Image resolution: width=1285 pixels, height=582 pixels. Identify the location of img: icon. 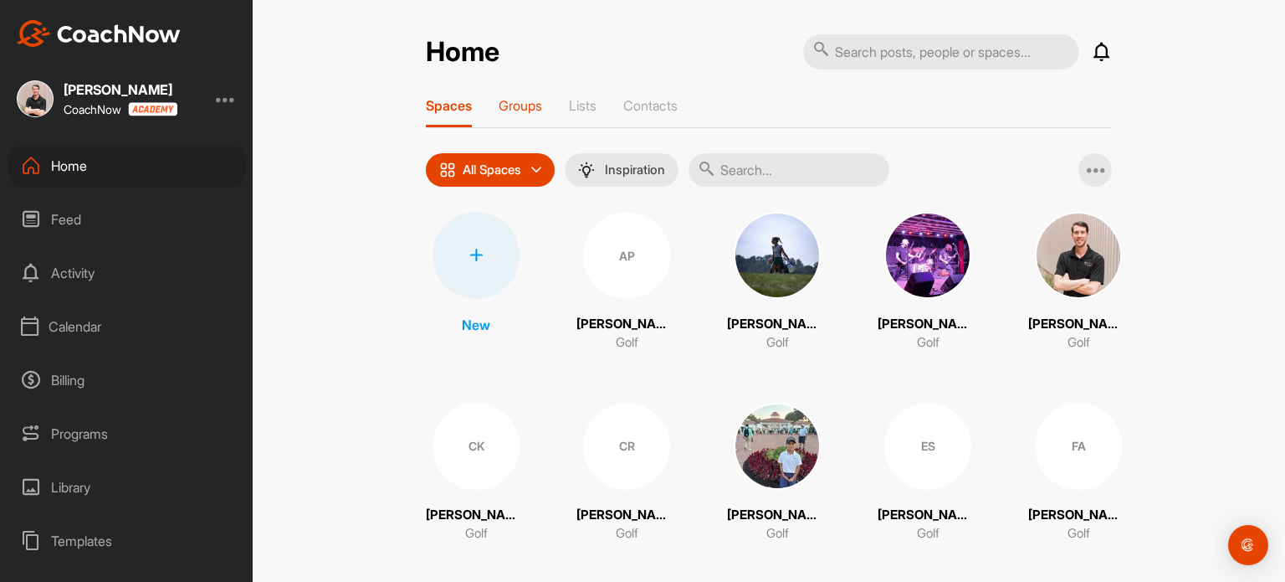
(448, 170).